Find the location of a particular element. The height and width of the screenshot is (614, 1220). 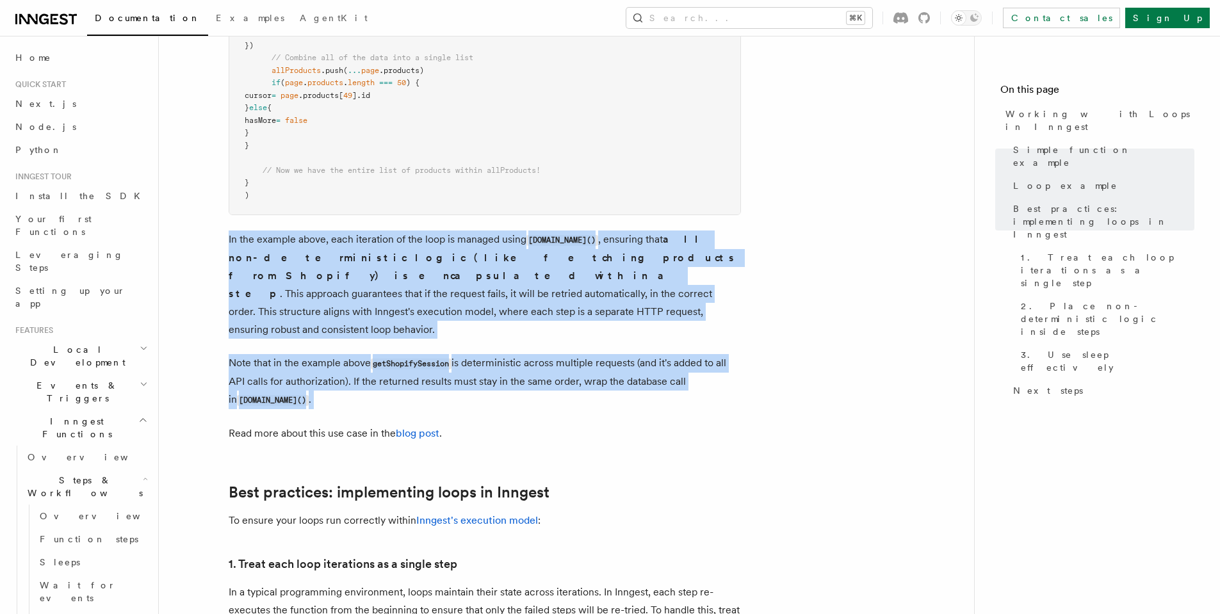

button: Steps & Workflows is located at coordinates (86, 487).